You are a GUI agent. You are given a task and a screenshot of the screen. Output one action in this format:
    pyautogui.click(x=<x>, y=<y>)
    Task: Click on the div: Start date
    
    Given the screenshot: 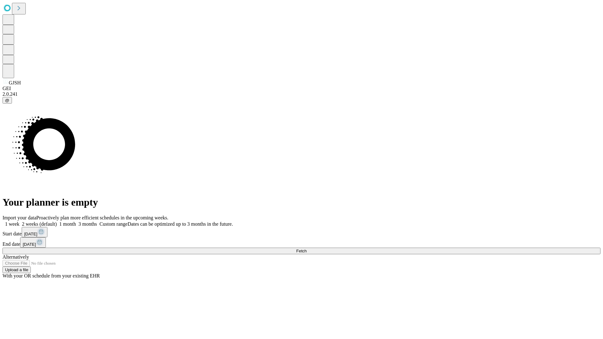 What is the action you would take?
    pyautogui.click(x=302, y=232)
    